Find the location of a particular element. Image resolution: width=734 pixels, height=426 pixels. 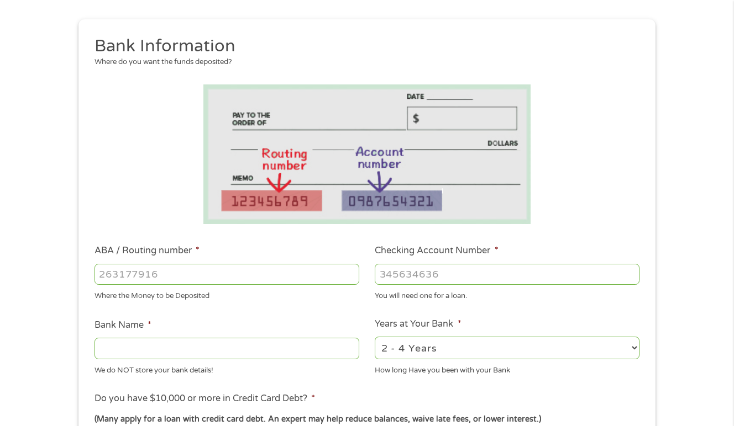

div: Where the Money to be Deposited is located at coordinates (226, 294).